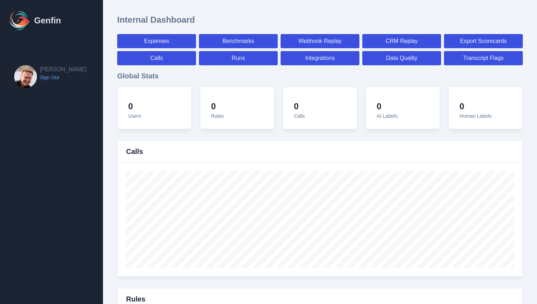  What do you see at coordinates (238, 41) in the screenshot?
I see `a: Benchmarks` at bounding box center [238, 41].